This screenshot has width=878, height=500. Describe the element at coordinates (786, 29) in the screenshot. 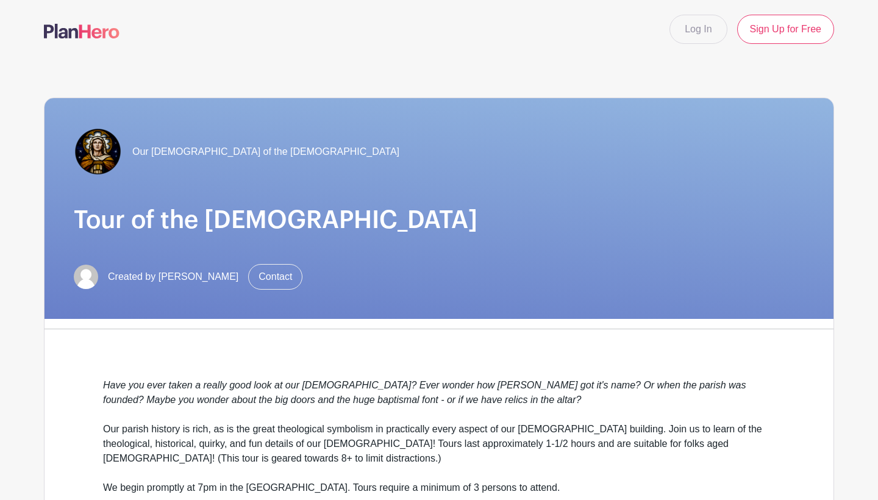

I see `a: Sign Up for Free` at that location.